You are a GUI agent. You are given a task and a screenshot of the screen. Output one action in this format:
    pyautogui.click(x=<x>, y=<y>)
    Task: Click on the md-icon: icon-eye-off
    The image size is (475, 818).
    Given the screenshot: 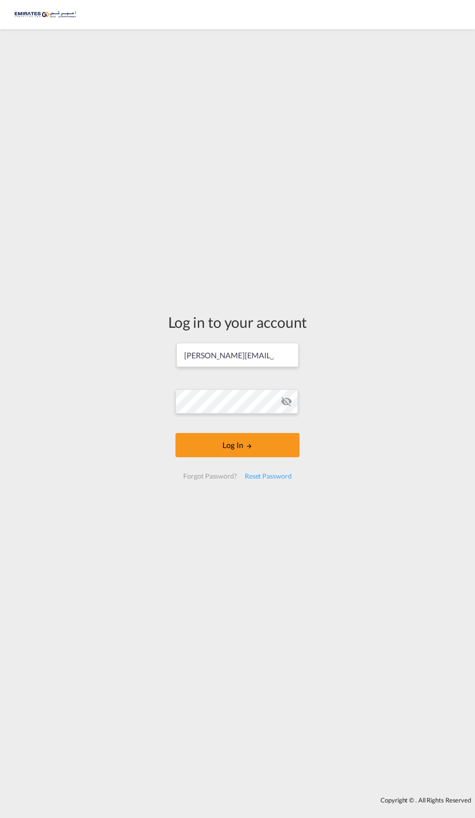 What is the action you would take?
    pyautogui.click(x=287, y=402)
    